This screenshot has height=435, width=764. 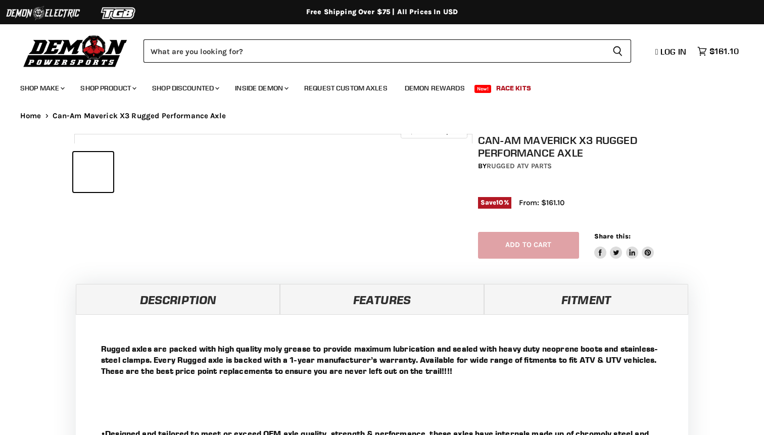 I want to click on a: Shop Product, so click(x=108, y=88).